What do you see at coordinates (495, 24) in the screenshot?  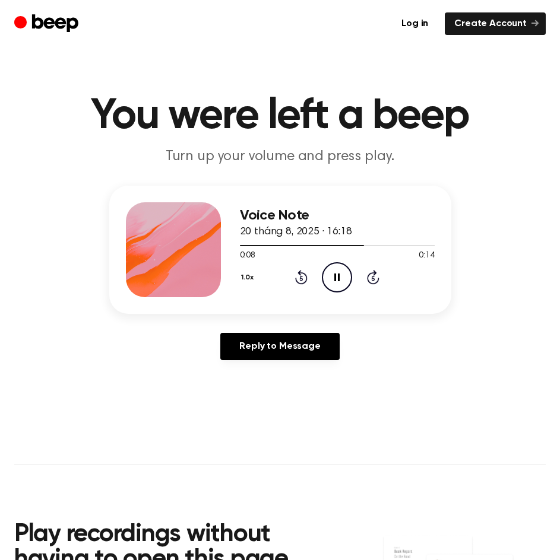 I see `a: Create Account` at bounding box center [495, 24].